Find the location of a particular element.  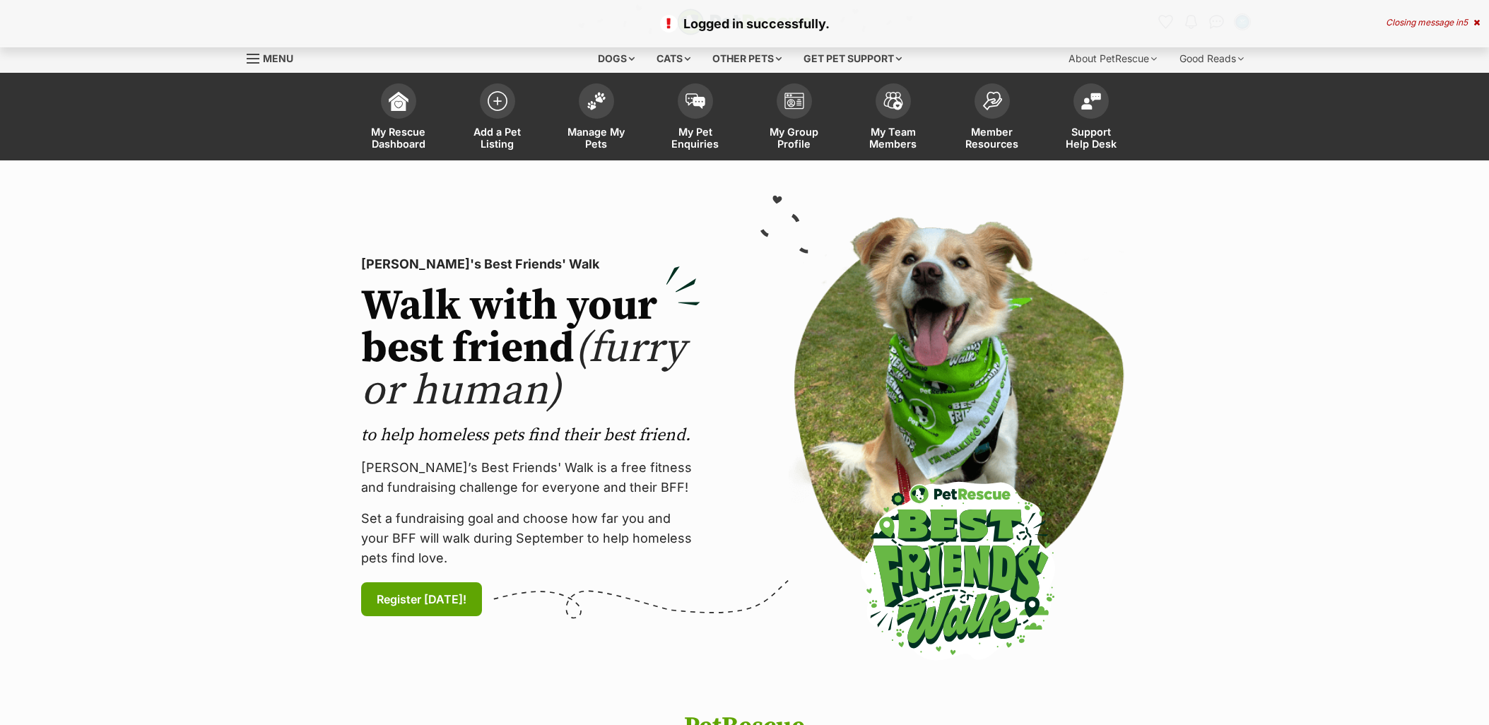

span: Menu is located at coordinates (278, 58).